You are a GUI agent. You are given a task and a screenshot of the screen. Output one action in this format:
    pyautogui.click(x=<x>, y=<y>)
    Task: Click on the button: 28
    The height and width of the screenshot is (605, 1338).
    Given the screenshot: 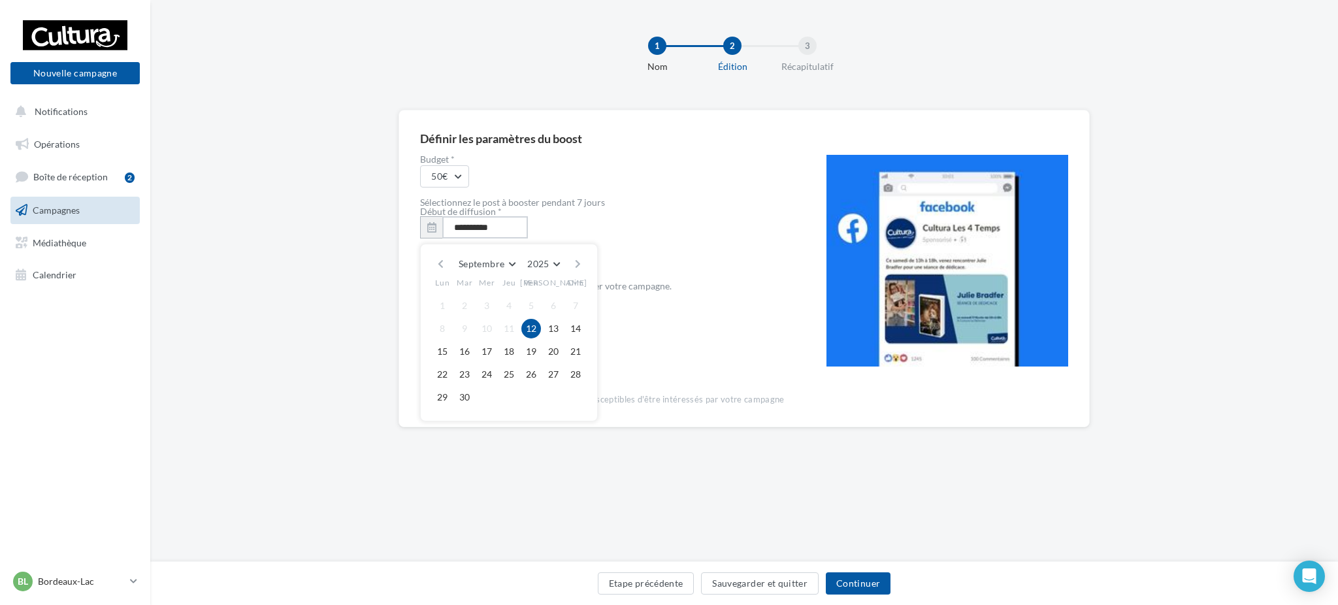 What is the action you would take?
    pyautogui.click(x=576, y=374)
    